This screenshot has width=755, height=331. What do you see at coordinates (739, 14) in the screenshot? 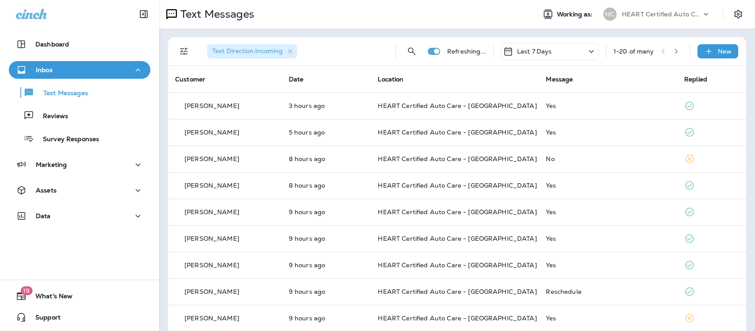
I see `button: Settings` at bounding box center [739, 14].